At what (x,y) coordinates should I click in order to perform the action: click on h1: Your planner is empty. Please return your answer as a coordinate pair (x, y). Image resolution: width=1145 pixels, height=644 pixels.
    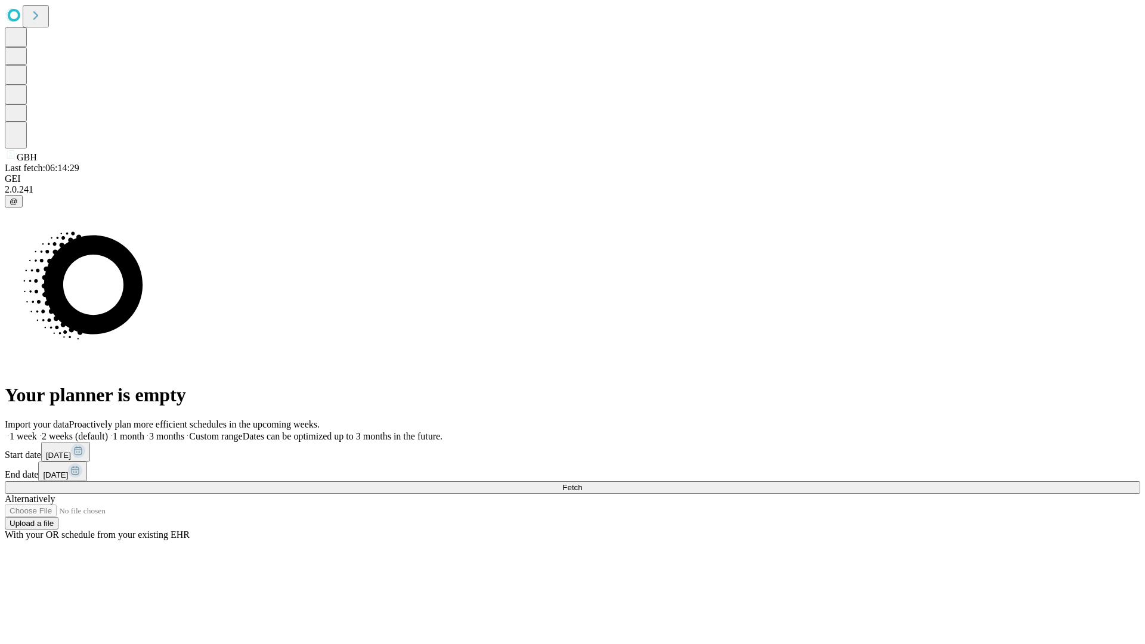
    Looking at the image, I should click on (572, 395).